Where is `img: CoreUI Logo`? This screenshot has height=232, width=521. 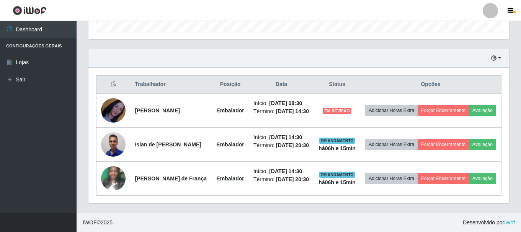 img: CoreUI Logo is located at coordinates (29, 10).